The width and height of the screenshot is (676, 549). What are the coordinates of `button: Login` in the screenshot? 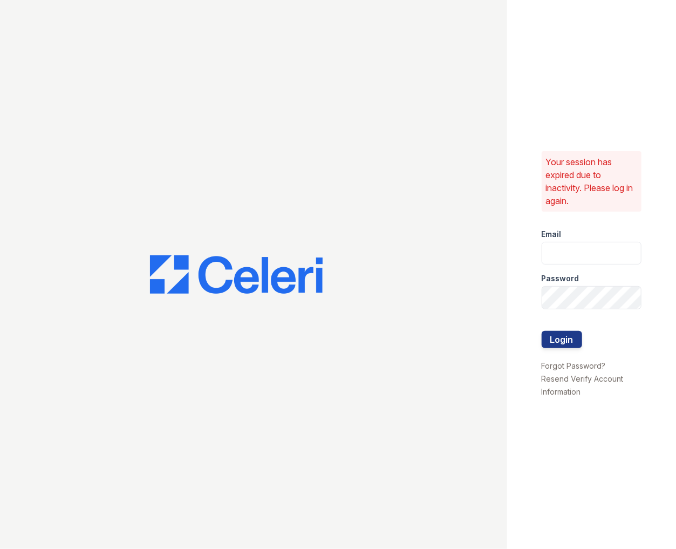 It's located at (562, 339).